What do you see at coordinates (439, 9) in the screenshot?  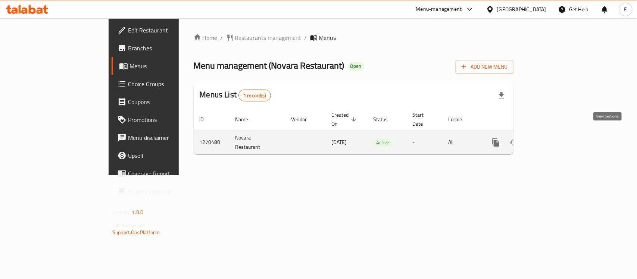 I see `div: Menu-management` at bounding box center [439, 9].